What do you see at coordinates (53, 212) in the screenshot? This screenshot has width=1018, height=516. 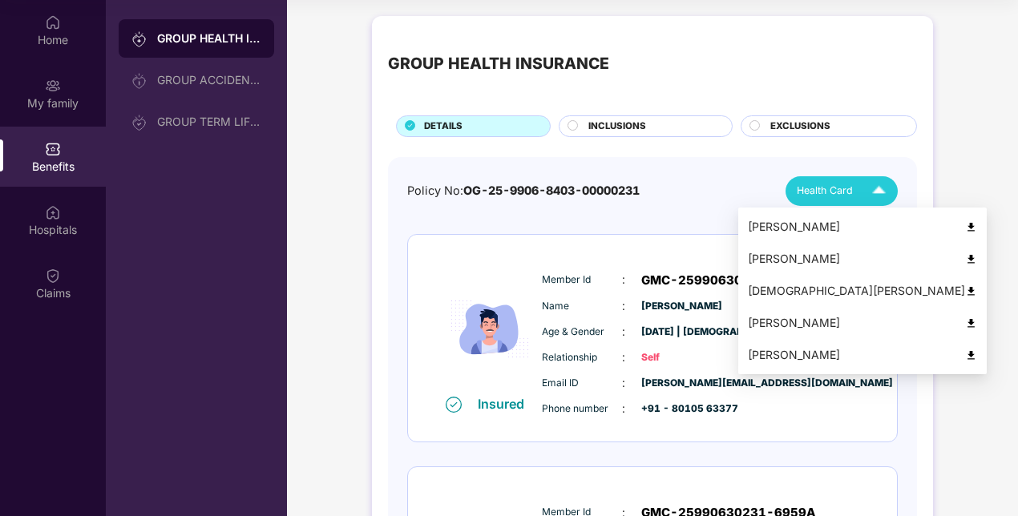 I see `img: svg+xml;base64,PHN2ZyBpZD0iSG9zcGl0YWxzIiB4bWxucz0iaHR0cDovL3d3dy53My5vcmcvMjAwMC9zdmciIHdpZHRoPS...` at bounding box center [53, 212].